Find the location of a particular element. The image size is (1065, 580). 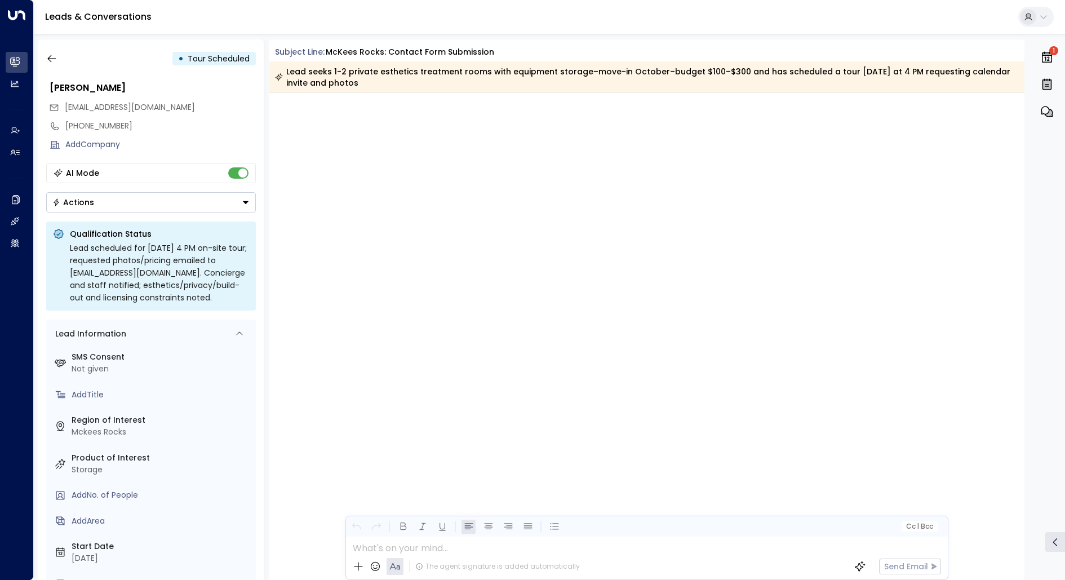

p: Qualification Status is located at coordinates (159, 234).